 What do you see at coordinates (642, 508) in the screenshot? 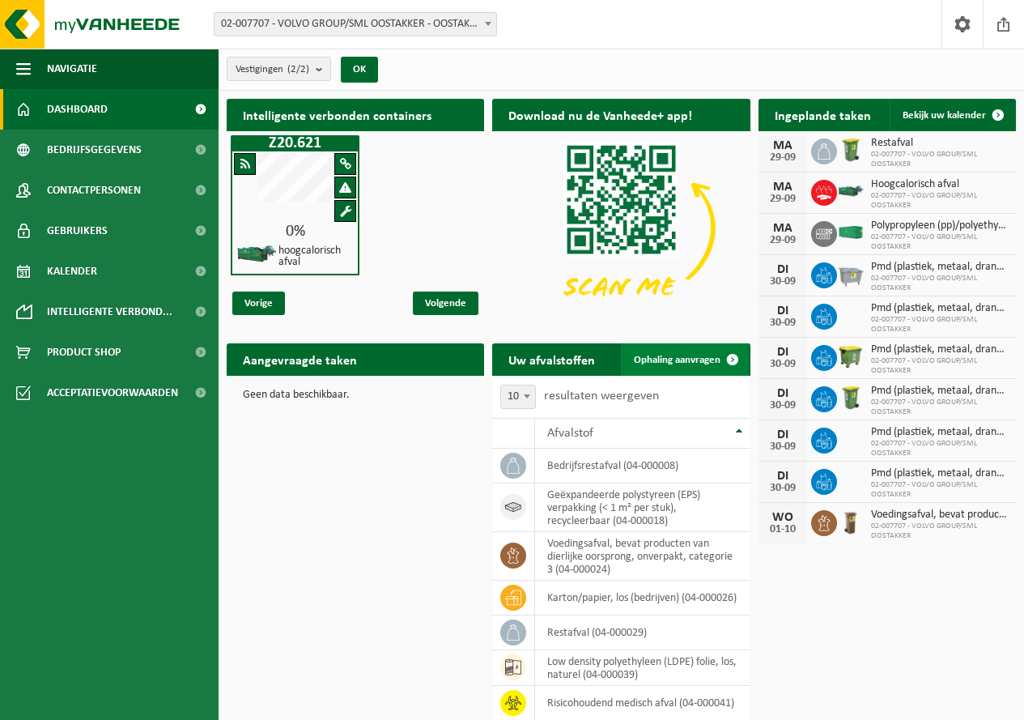
I see `td: geëxpandeerde polystyreen (EPS) verpakking (< 1 m² per stuk), recycleerbaar (04-000018)` at bounding box center [642, 508].